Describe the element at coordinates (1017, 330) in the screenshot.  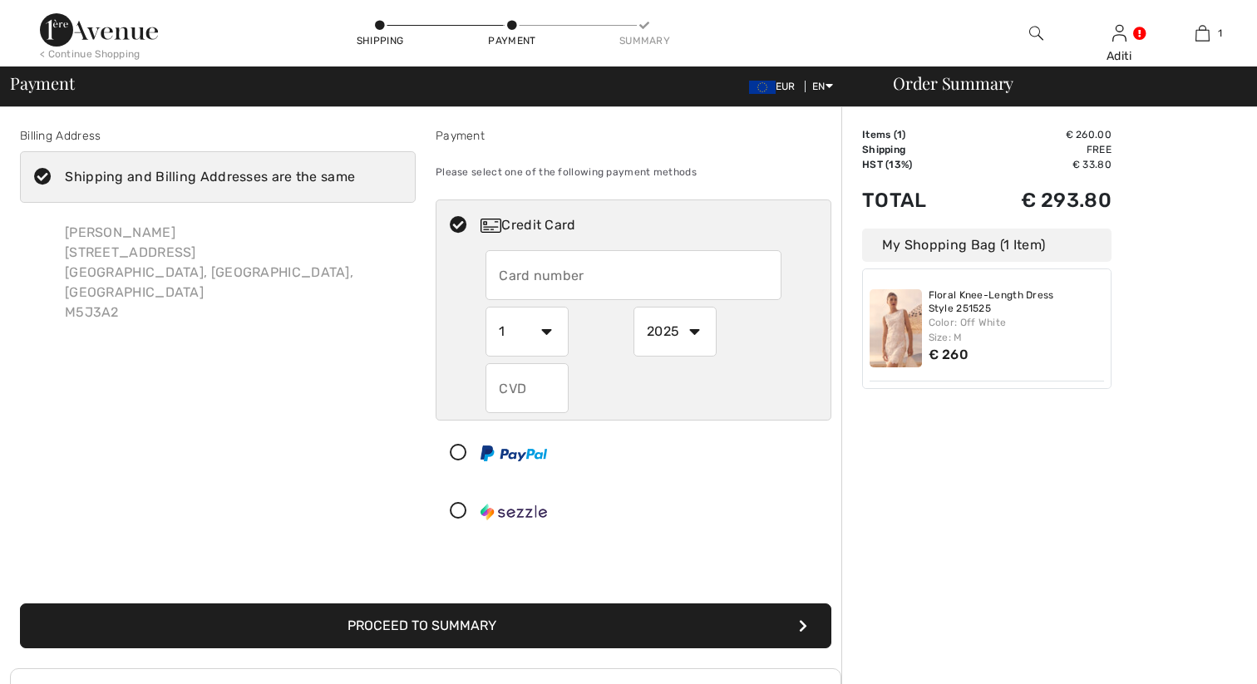
I see `div: Color: Off White Size: M` at that location.